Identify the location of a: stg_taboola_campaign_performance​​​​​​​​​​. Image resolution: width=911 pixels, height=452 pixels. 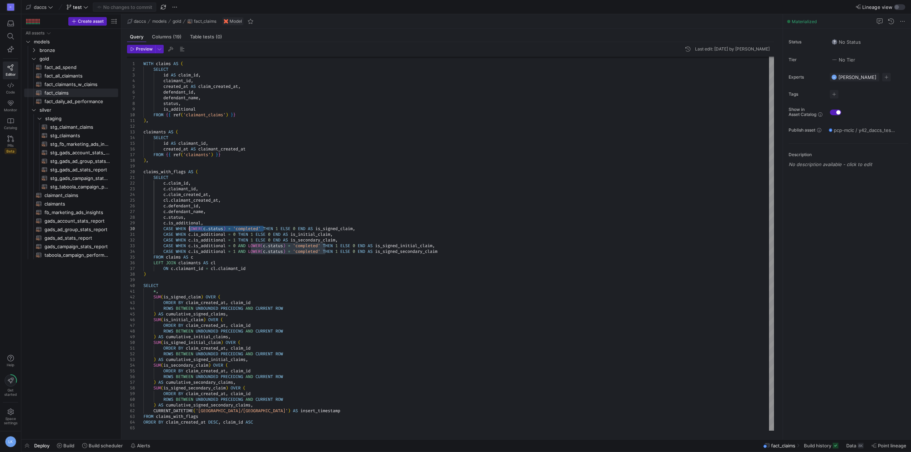
(71, 187).